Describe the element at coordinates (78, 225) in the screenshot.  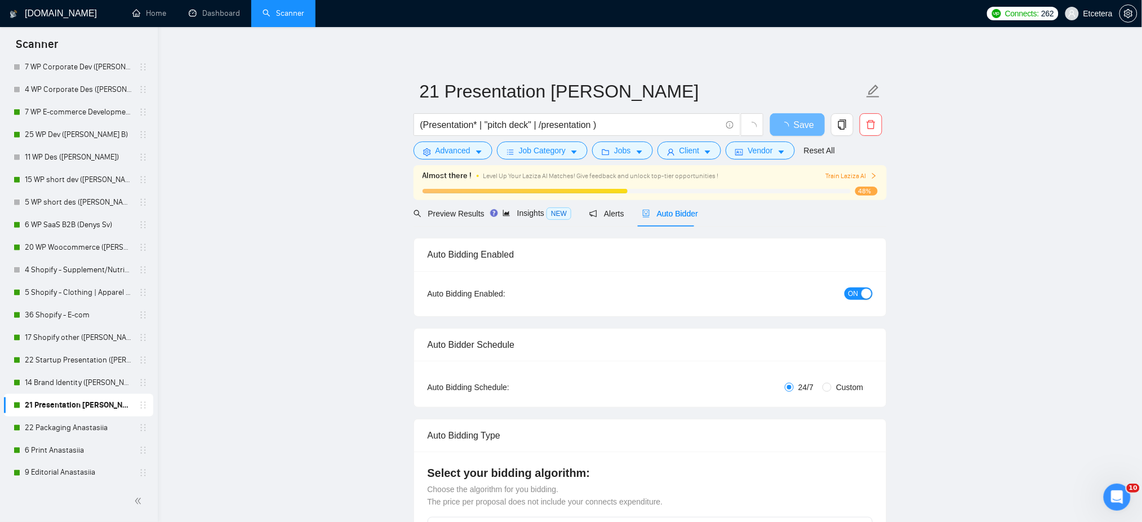
I see `a: 6 WP SaaS B2B (Denys Sv)` at that location.